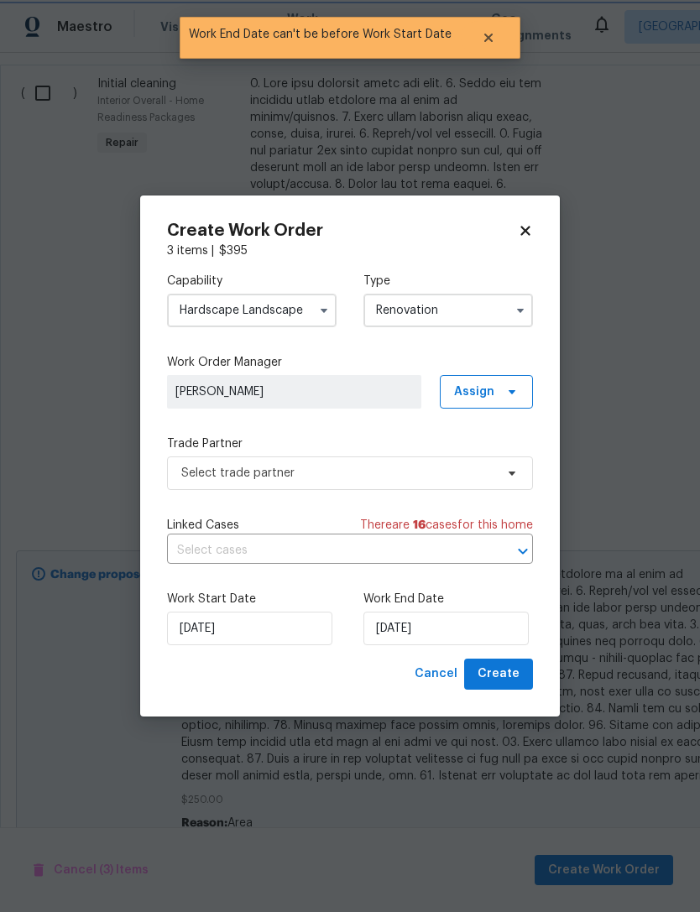 The width and height of the screenshot is (700, 912). I want to click on label: Work End Date, so click(448, 599).